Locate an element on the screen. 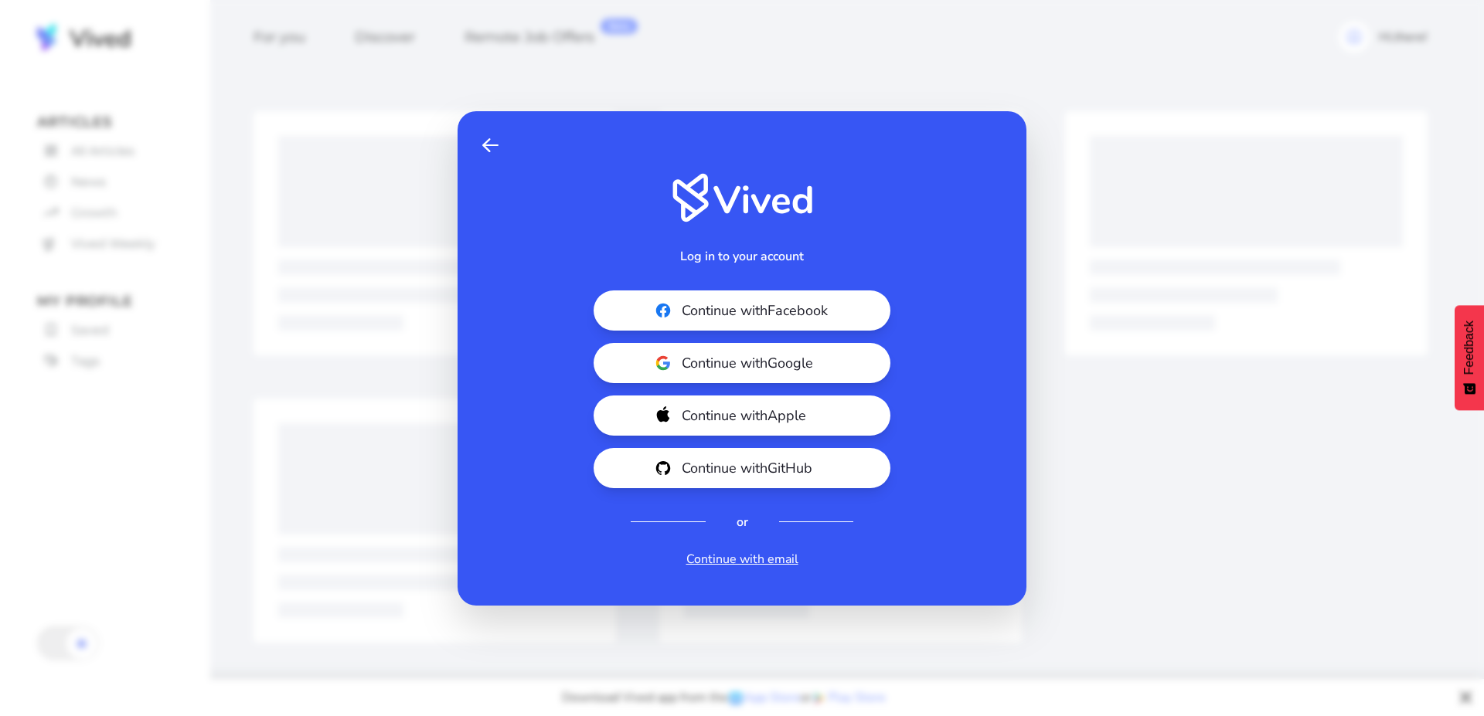  button: Continue withFacebook is located at coordinates (742, 311).